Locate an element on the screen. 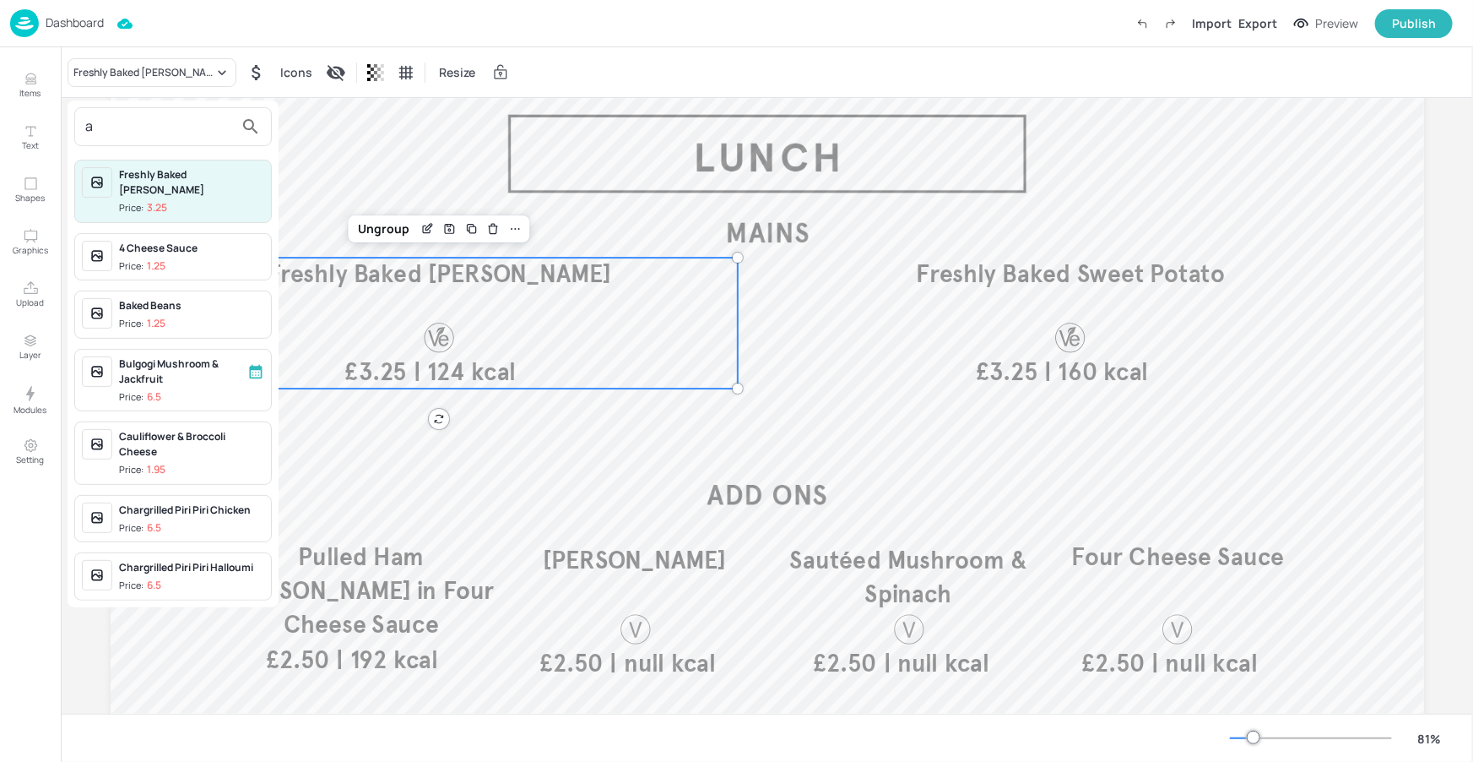 Image resolution: width=1473 pixels, height=762 pixels. input: Search Item is located at coordinates (160, 127).